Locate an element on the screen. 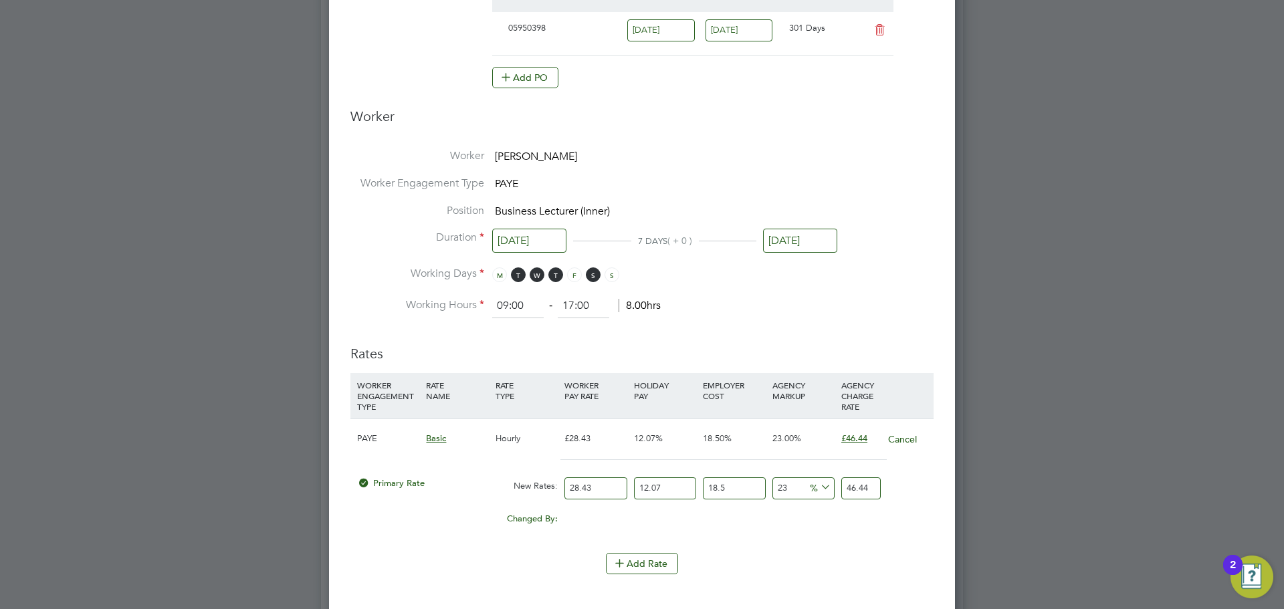 The width and height of the screenshot is (1284, 609). div: WORKER ENGAGEMENT TYPE is located at coordinates (388, 396).